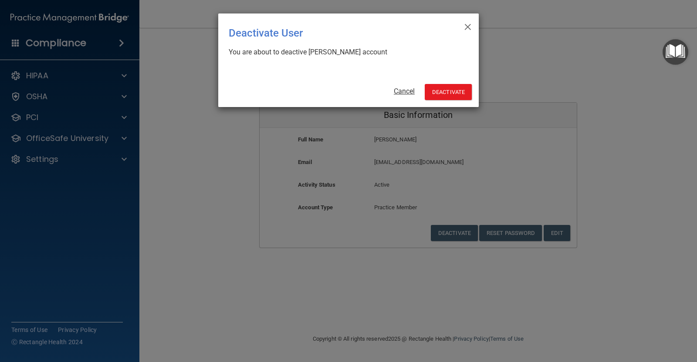  I want to click on button: Deactivate, so click(448, 92).